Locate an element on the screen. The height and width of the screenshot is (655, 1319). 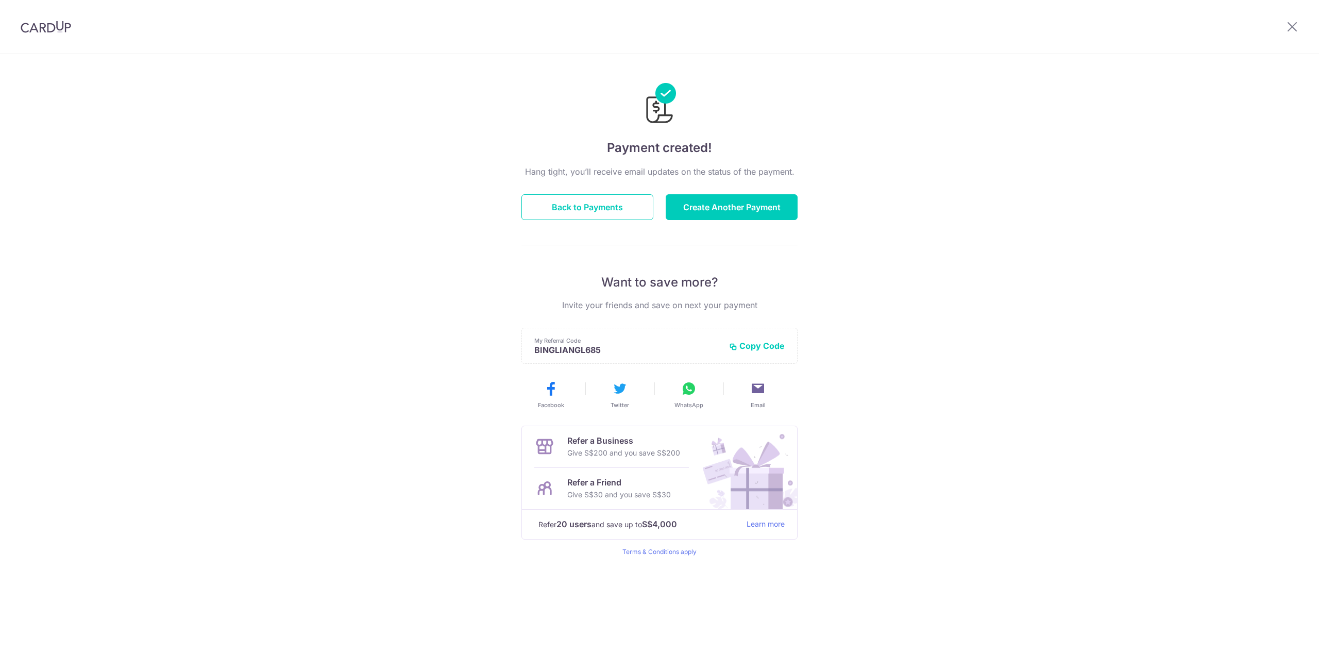
img: Payments is located at coordinates (660, 105).